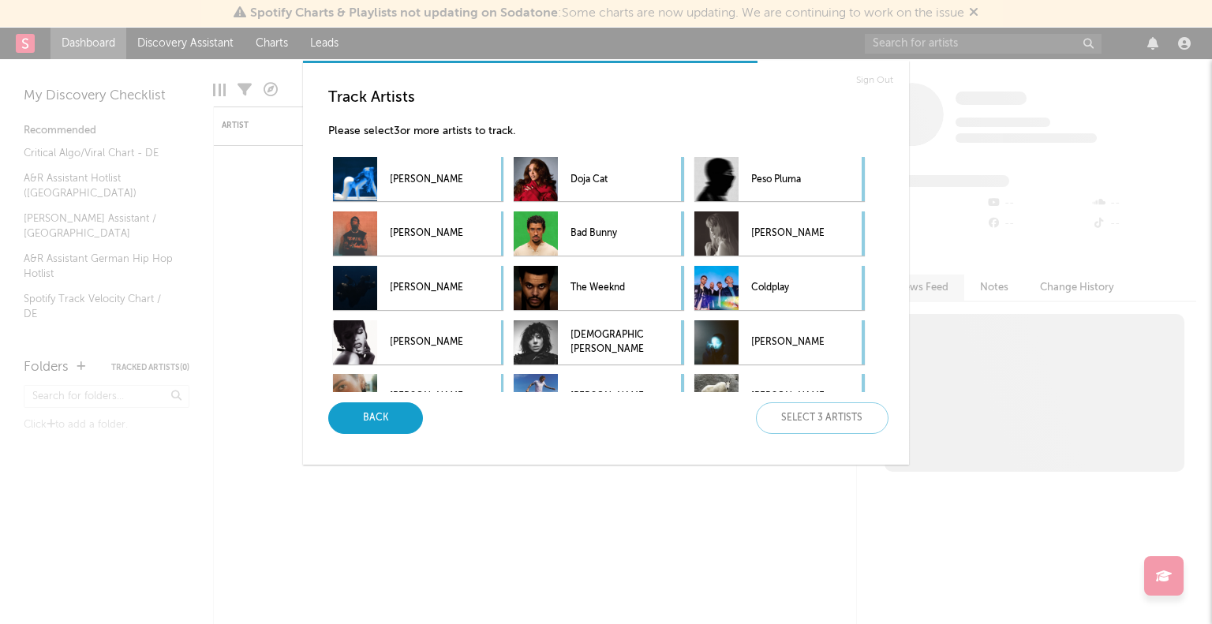  I want to click on div: Back, so click(376, 418).